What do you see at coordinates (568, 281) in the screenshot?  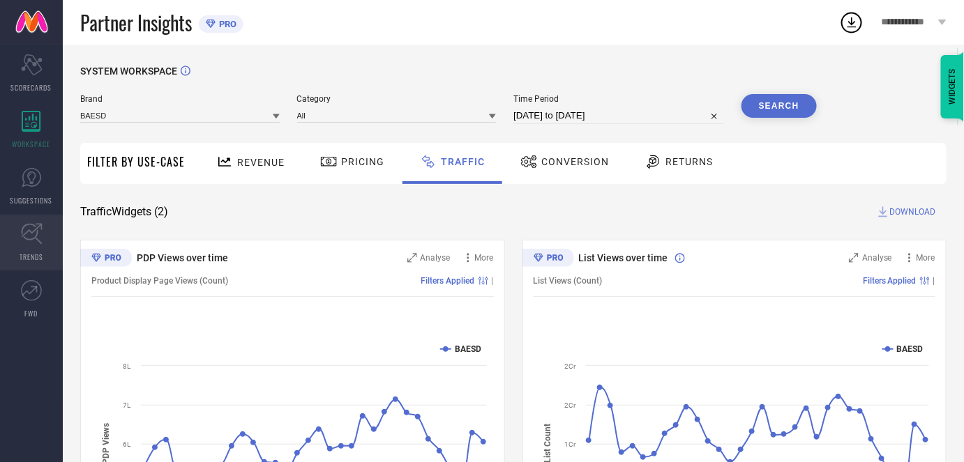 I see `span: List Views (Count)` at bounding box center [568, 281].